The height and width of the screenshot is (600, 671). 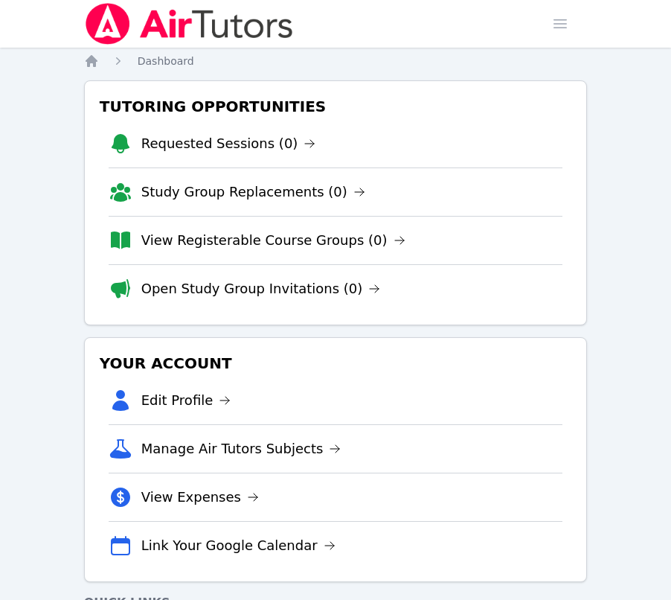 I want to click on a: View Expenses, so click(x=200, y=497).